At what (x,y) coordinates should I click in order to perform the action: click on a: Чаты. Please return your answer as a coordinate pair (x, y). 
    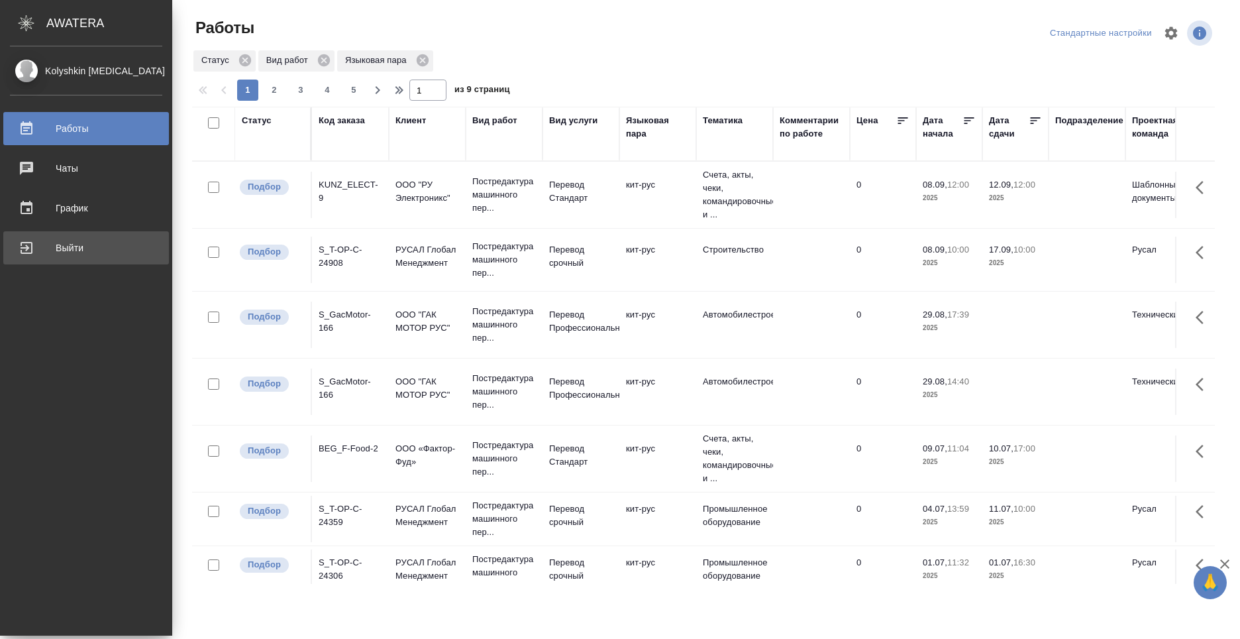
    Looking at the image, I should click on (86, 168).